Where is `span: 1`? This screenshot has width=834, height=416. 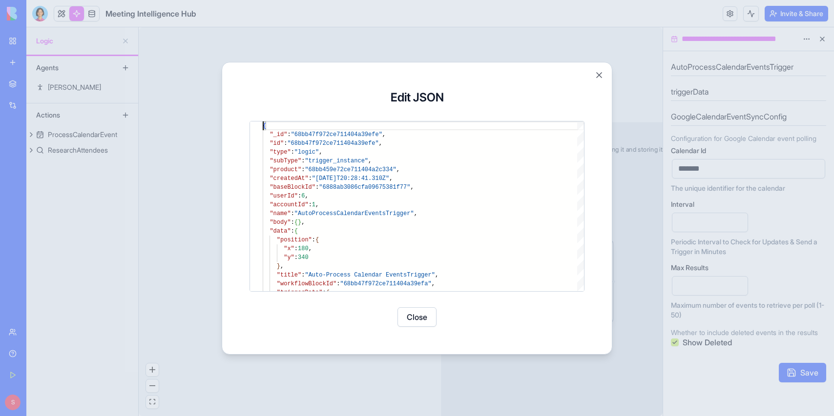 span: 1 is located at coordinates (313, 205).